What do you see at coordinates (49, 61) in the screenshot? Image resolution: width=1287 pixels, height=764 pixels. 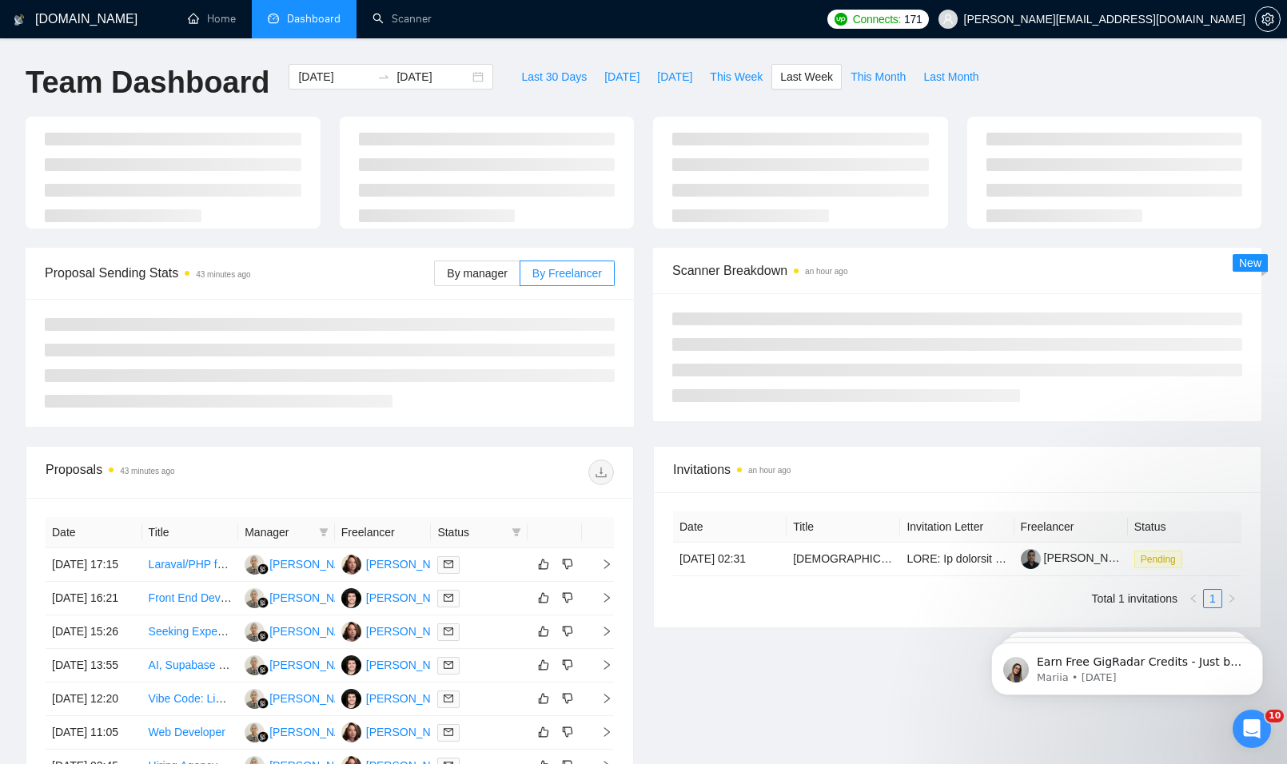 I see `img: Profile image for Mariia` at bounding box center [49, 61].